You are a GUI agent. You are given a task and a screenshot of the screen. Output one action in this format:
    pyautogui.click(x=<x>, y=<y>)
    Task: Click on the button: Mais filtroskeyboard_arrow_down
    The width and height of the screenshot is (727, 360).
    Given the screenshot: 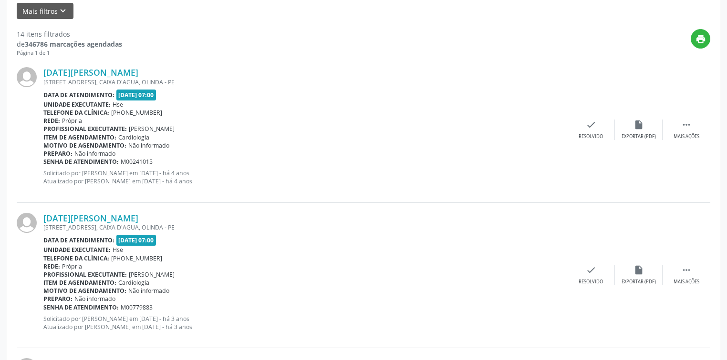 What is the action you would take?
    pyautogui.click(x=45, y=11)
    